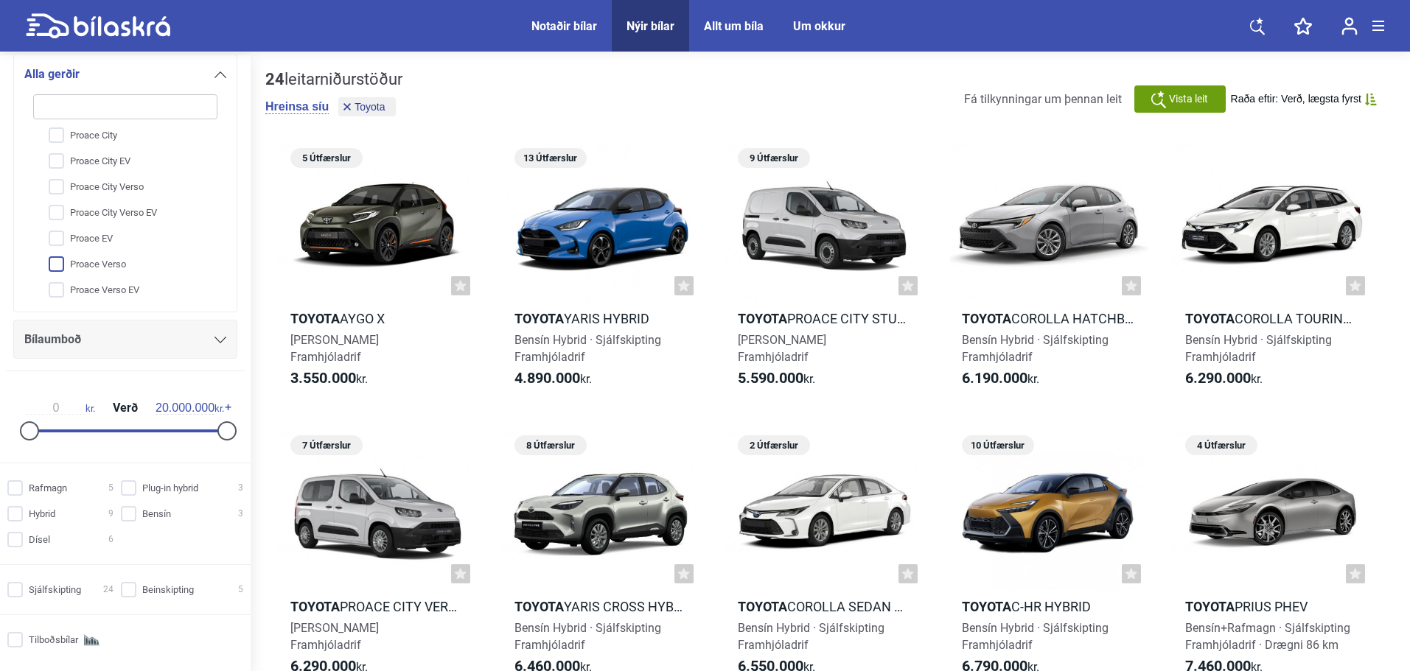  I want to click on div: leitarniðurstöður, so click(334, 80).